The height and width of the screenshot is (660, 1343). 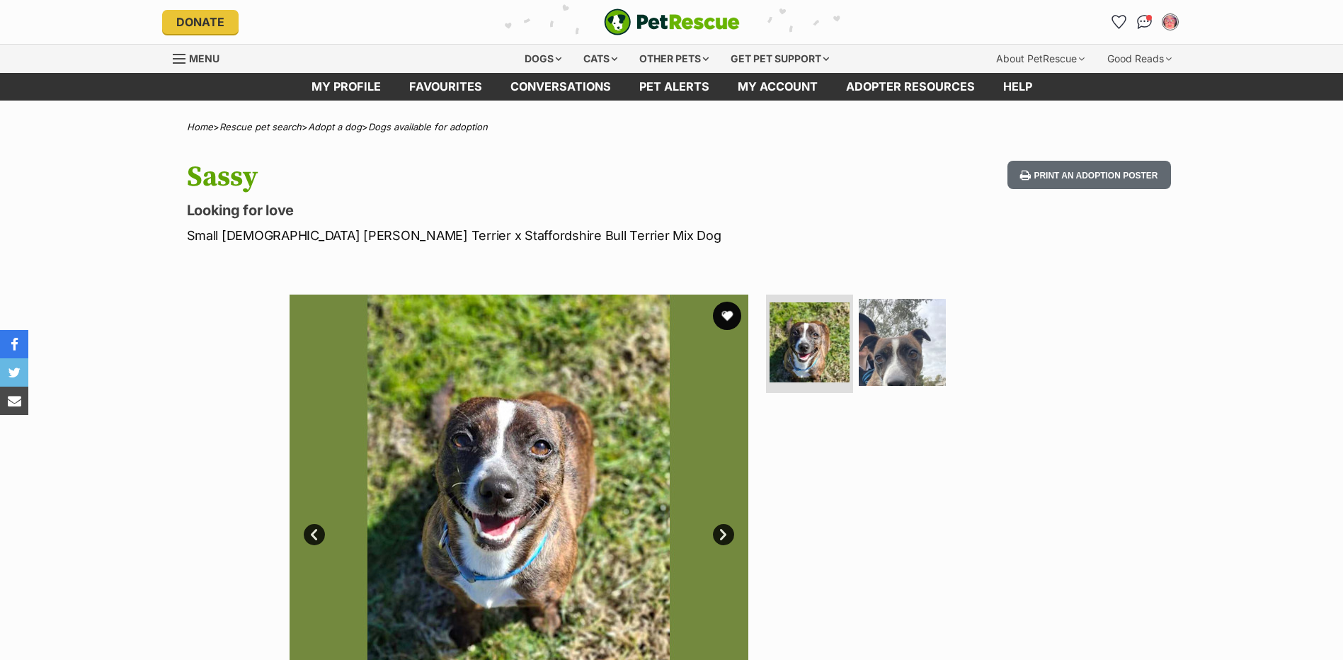 What do you see at coordinates (428, 127) in the screenshot?
I see `a: Dogs available for adoption` at bounding box center [428, 127].